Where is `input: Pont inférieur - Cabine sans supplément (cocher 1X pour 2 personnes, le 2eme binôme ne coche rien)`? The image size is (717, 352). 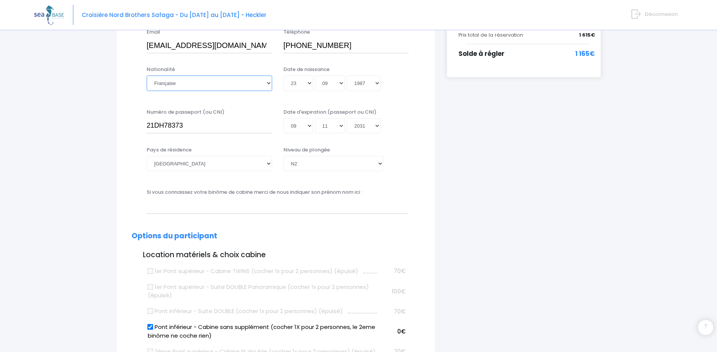 input: Pont inférieur - Cabine sans supplément (cocher 1X pour 2 personnes, le 2eme binôme ne coche rien) is located at coordinates (150, 327).